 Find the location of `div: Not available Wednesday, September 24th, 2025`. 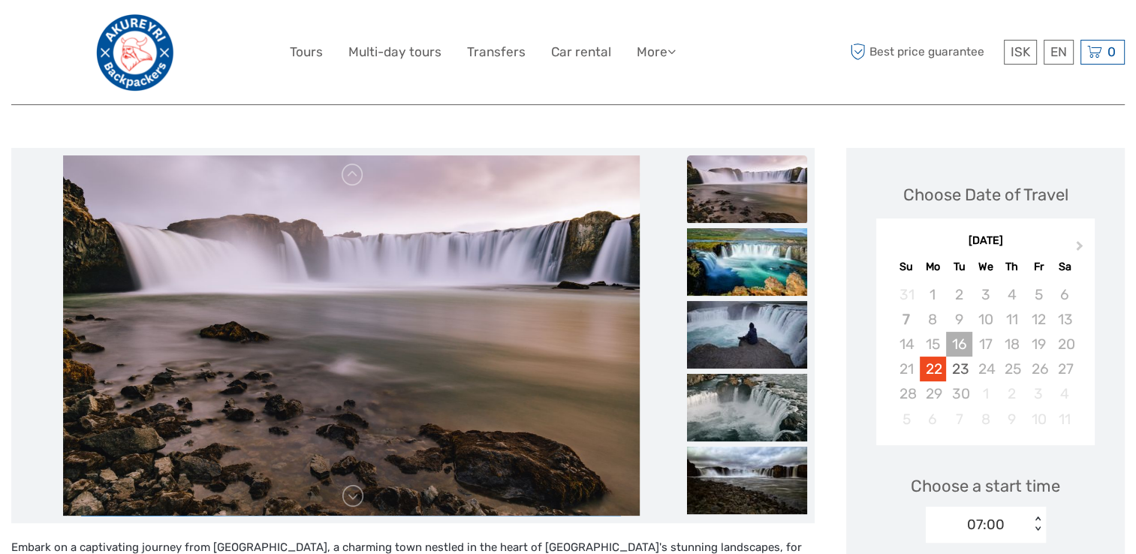

div: Not available Wednesday, September 24th, 2025 is located at coordinates (985, 369).